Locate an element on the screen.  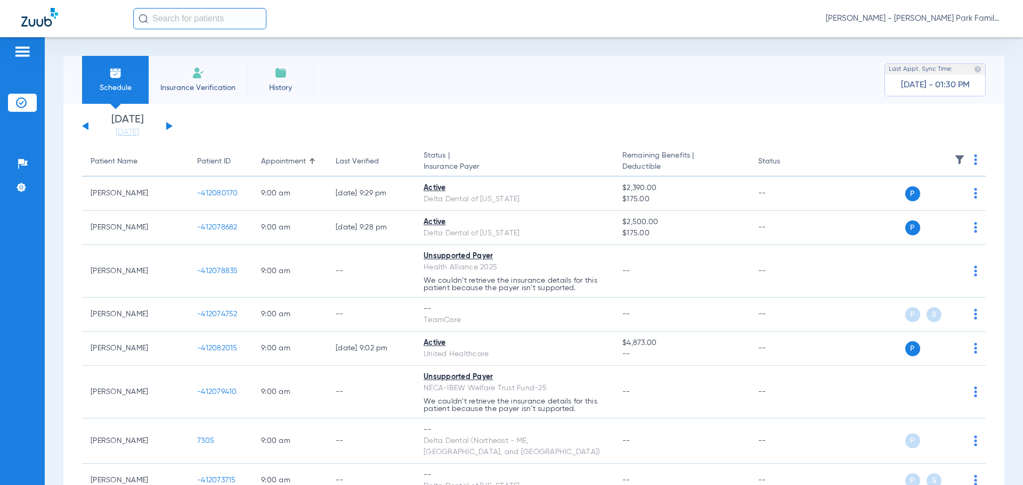
span: -412078682 is located at coordinates (217, 227).